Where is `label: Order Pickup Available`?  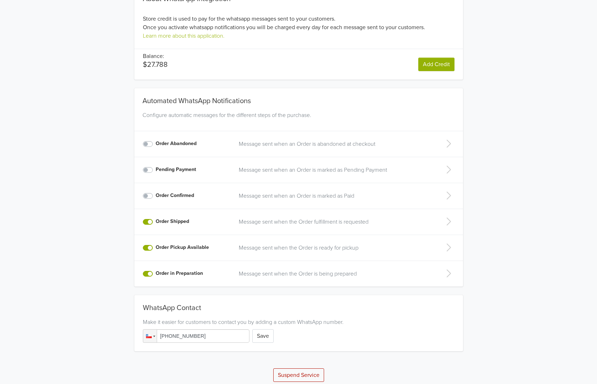 label: Order Pickup Available is located at coordinates (182, 247).